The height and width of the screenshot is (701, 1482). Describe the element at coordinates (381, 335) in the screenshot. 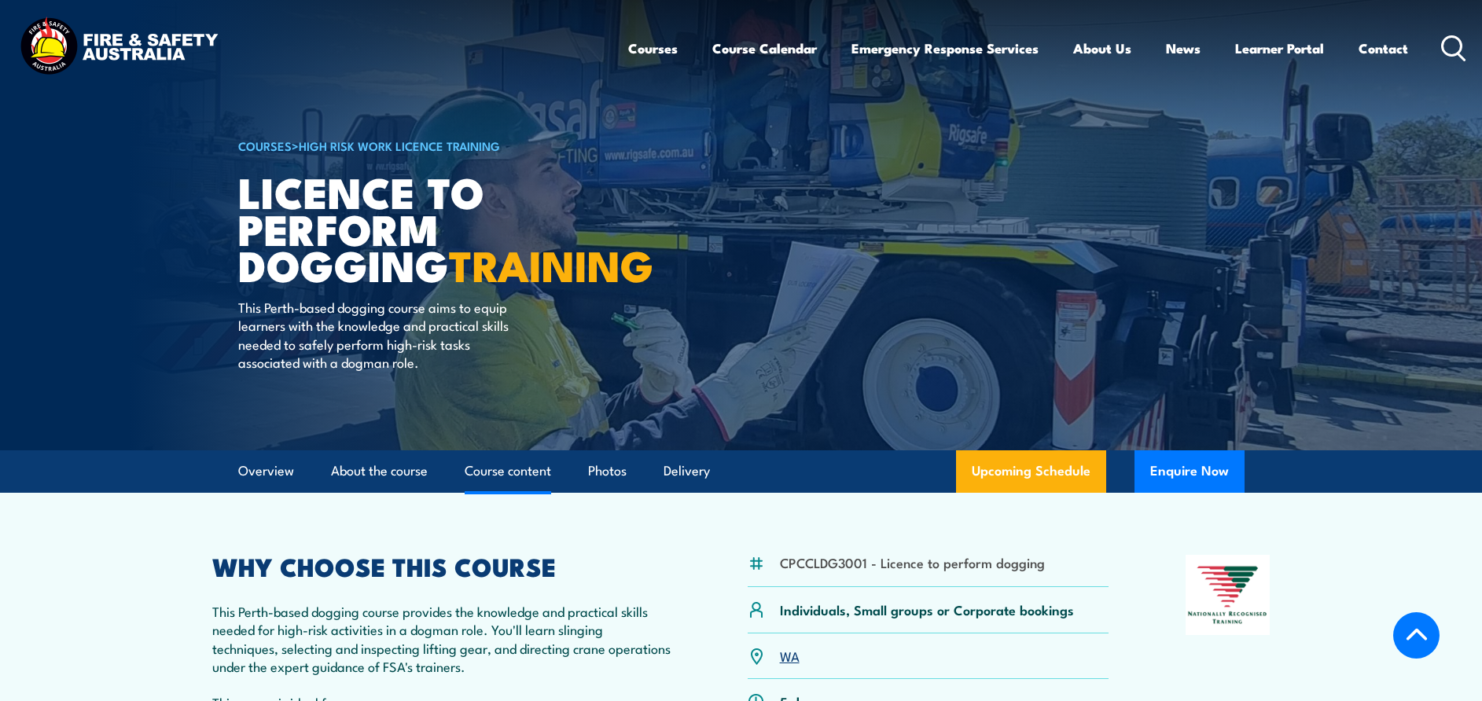

I see `p: This Perth-based dogging course aims to equip learners with the knowledge and practical skills ne...` at that location.